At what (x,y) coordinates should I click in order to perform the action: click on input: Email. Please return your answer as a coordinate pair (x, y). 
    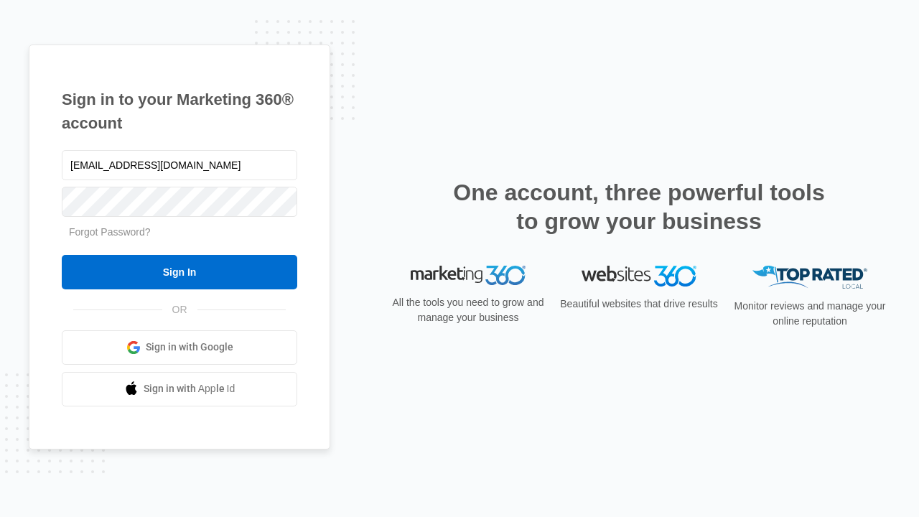
    Looking at the image, I should click on (179, 165).